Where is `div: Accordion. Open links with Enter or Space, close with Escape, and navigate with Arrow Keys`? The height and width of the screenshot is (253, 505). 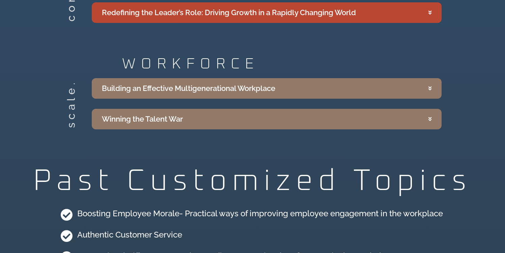 div: Accordion. Open links with Enter or Space, close with Escape, and navigate with Arrow Keys is located at coordinates (266, 104).